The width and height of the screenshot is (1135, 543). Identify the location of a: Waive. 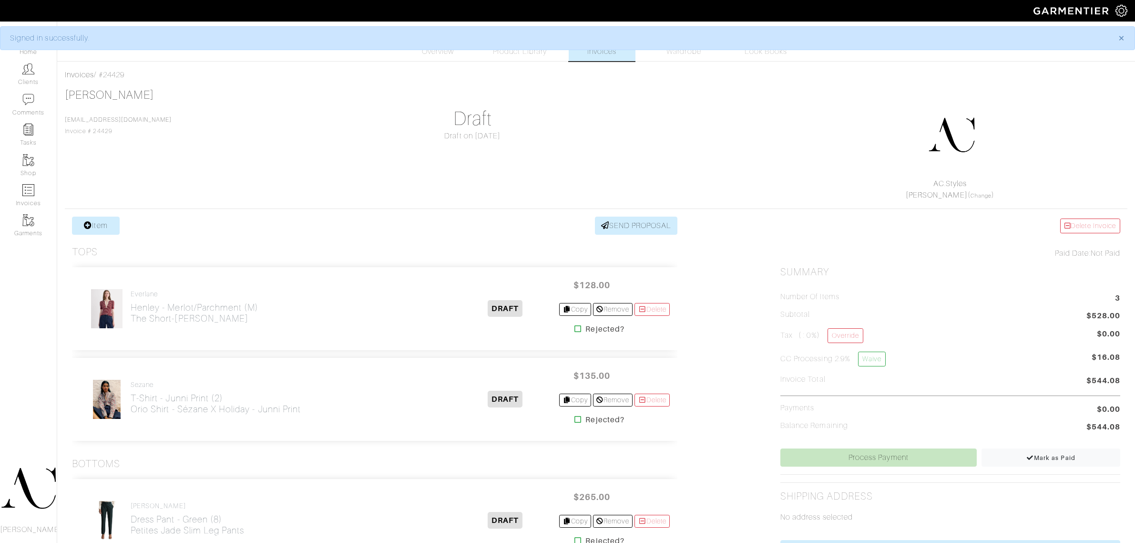
(872, 359).